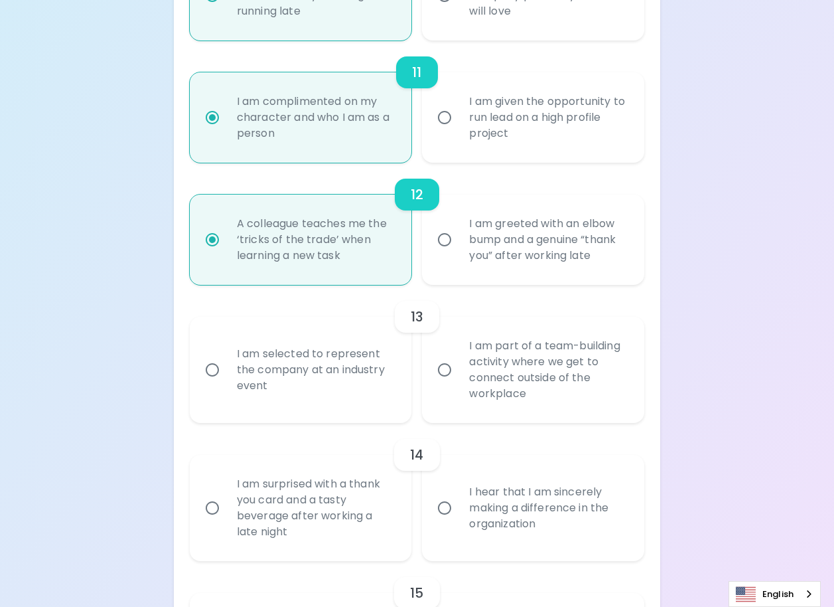 This screenshot has height=607, width=834. I want to click on div: Language, so click(775, 594).